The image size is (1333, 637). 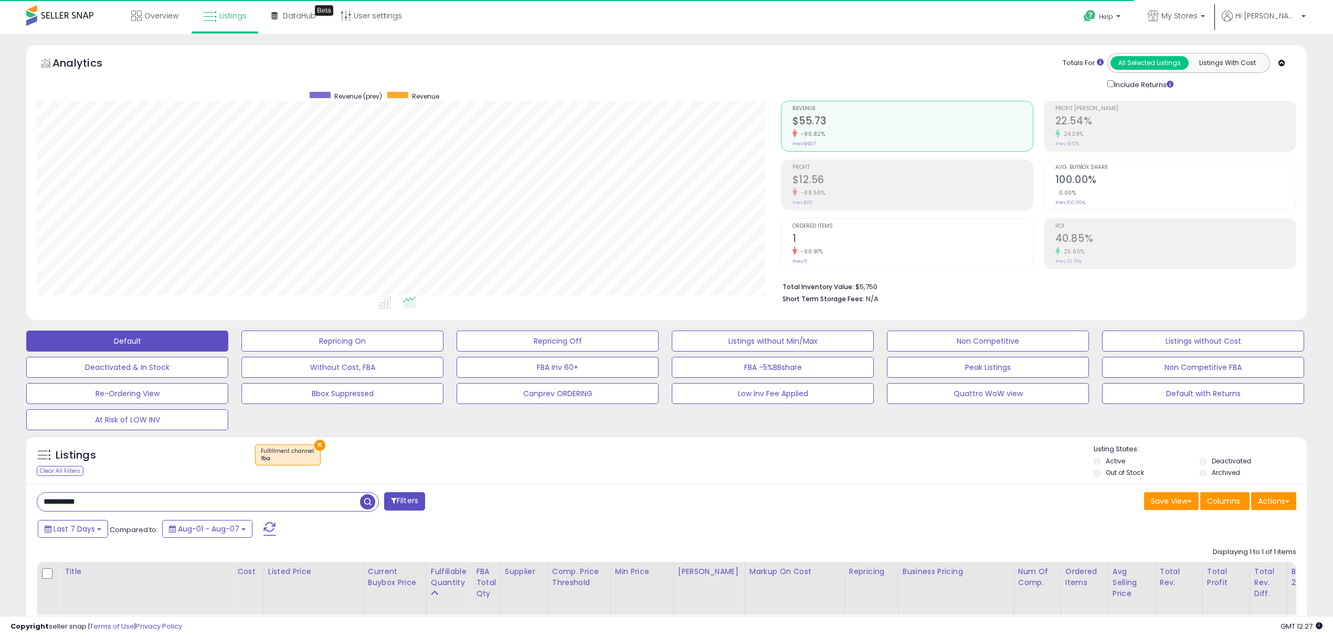 What do you see at coordinates (88, 64) in the screenshot?
I see `h5: Analytics` at bounding box center [88, 64].